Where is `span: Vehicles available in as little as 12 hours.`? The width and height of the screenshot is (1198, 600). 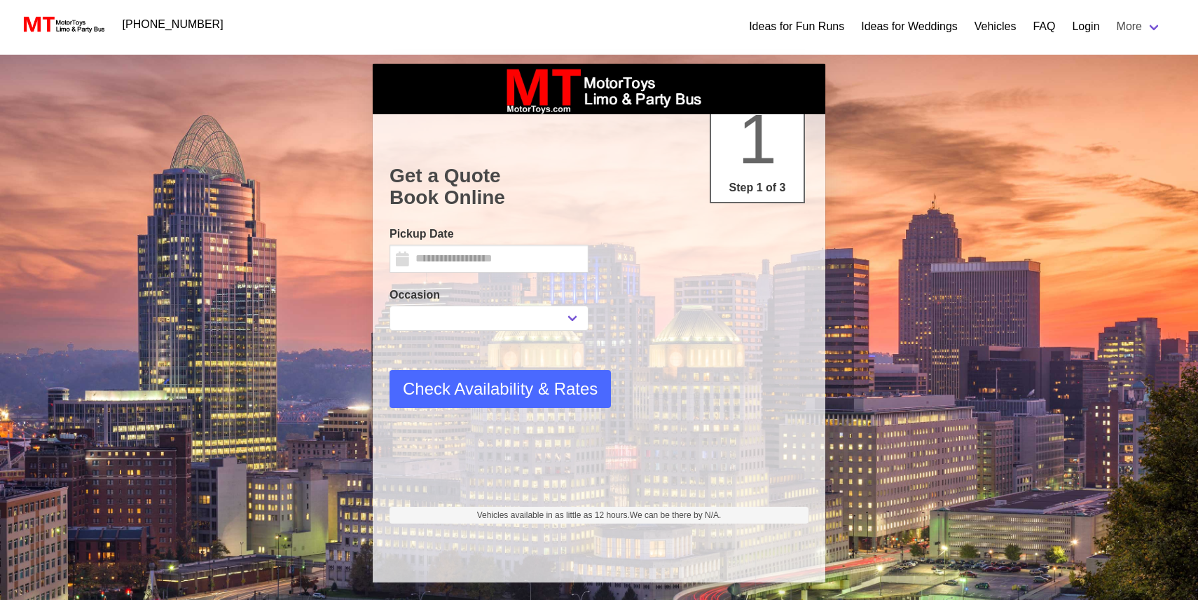
span: Vehicles available in as little as 12 hours. is located at coordinates (599, 515).